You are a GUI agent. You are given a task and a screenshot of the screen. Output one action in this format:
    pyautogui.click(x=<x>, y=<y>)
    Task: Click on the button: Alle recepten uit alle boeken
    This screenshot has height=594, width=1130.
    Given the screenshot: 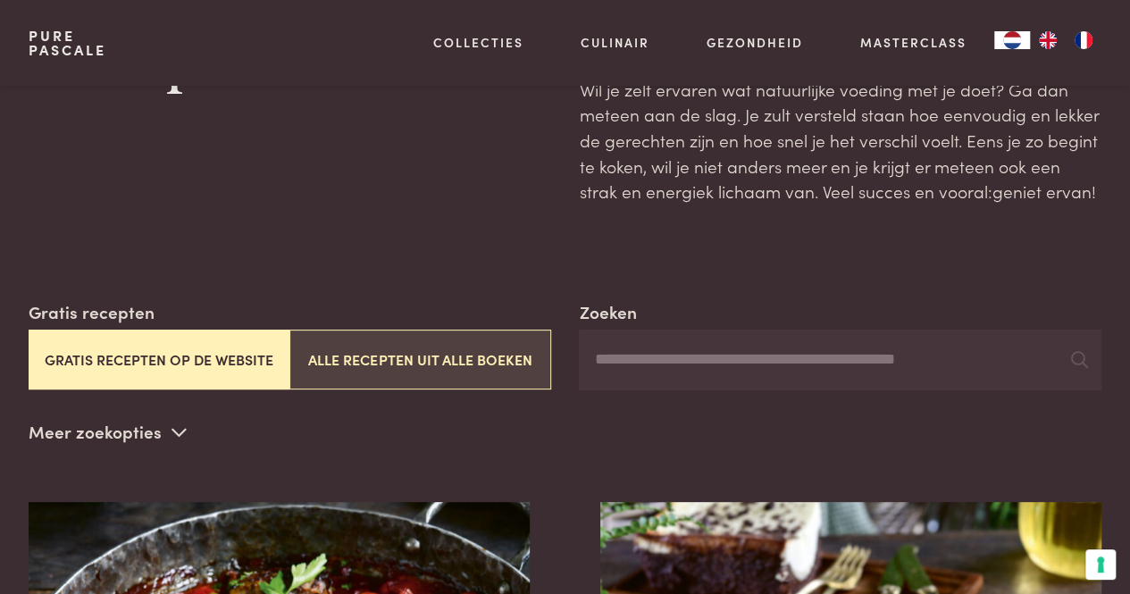 What is the action you would take?
    pyautogui.click(x=420, y=359)
    